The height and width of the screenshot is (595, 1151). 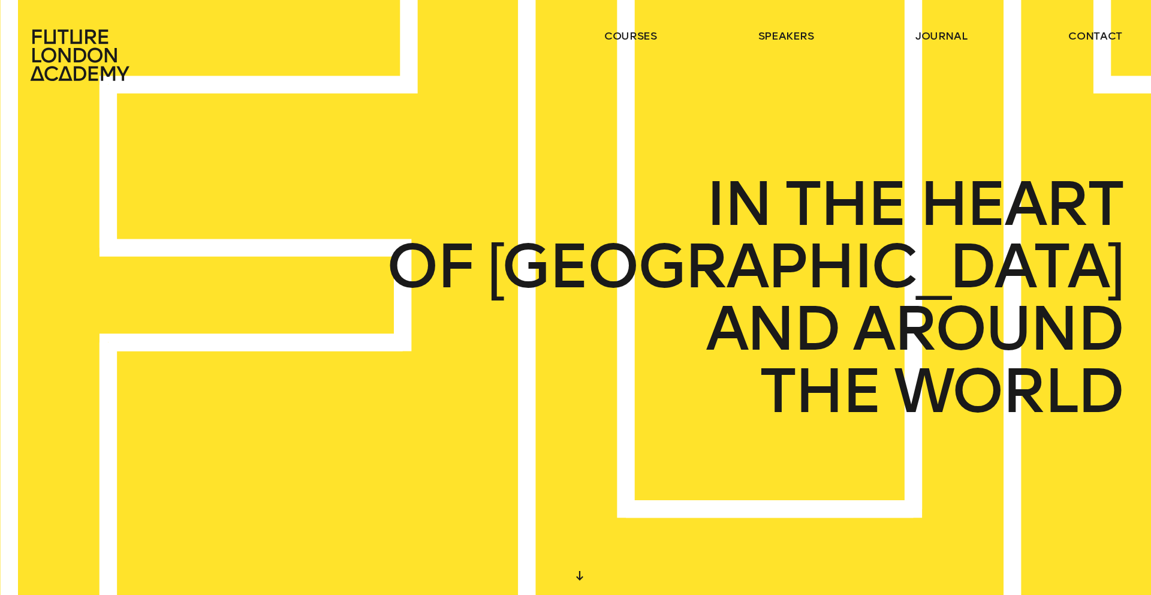 What do you see at coordinates (631, 36) in the screenshot?
I see `a: courses` at bounding box center [631, 36].